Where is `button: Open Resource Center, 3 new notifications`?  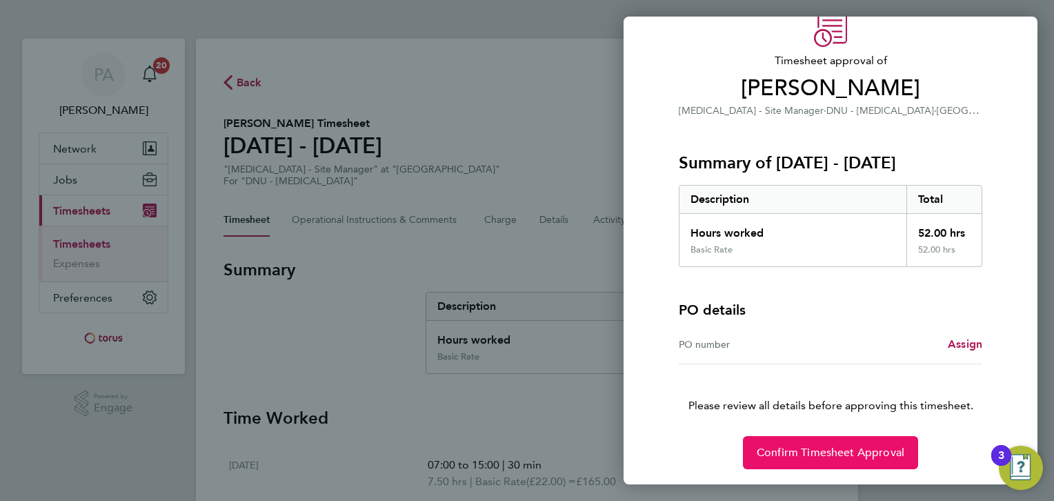
button: Open Resource Center, 3 new notifications is located at coordinates (1021, 468).